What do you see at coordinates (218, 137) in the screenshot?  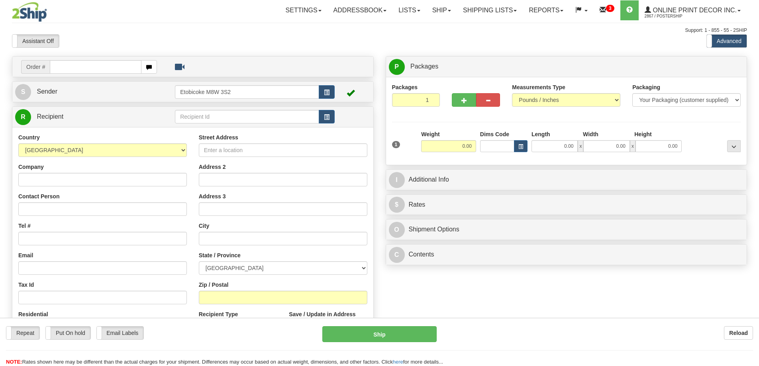 I see `label: Street Address` at bounding box center [218, 137].